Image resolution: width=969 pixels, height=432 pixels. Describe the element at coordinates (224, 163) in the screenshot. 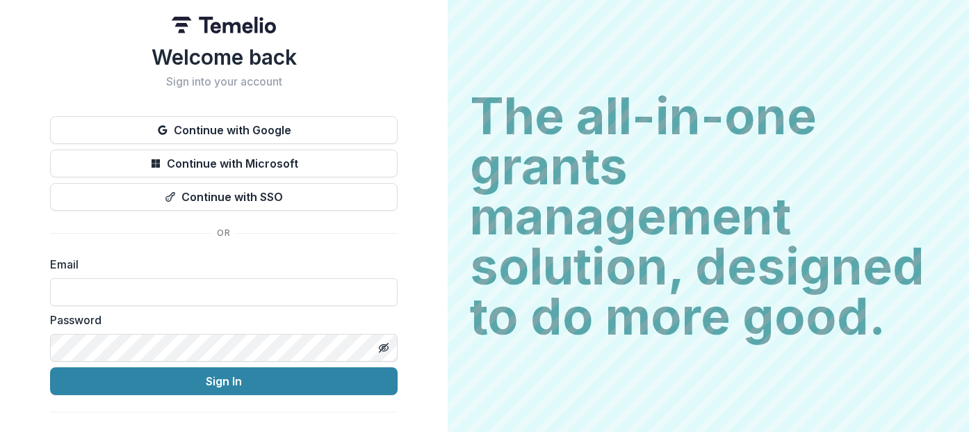

I see `button: Continue with Microsoft` at that location.